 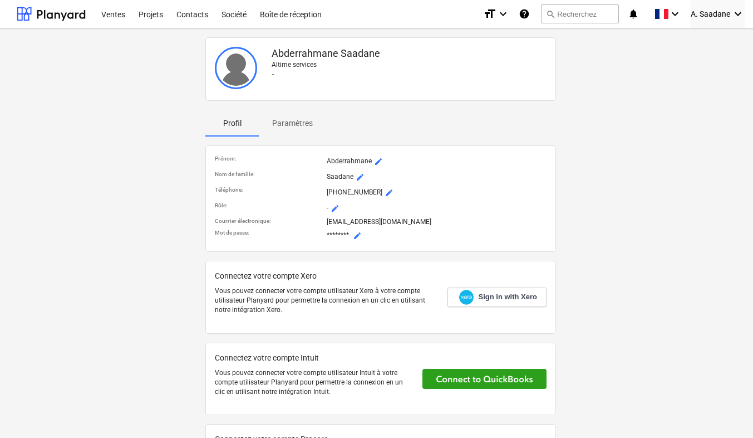 I want to click on p: Nom de famille :, so click(x=268, y=174).